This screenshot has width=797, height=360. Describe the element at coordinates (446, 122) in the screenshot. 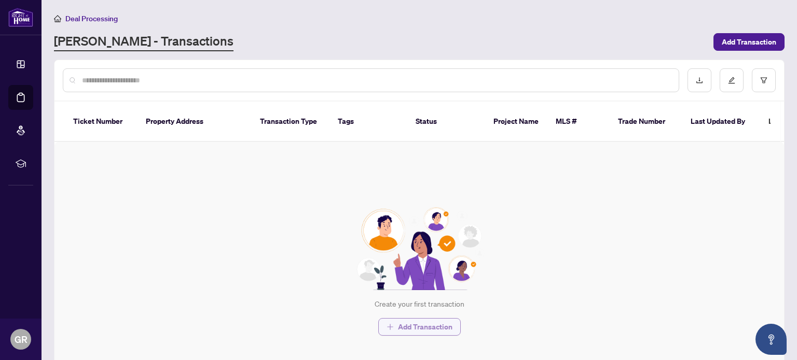

I see `th: Status` at that location.